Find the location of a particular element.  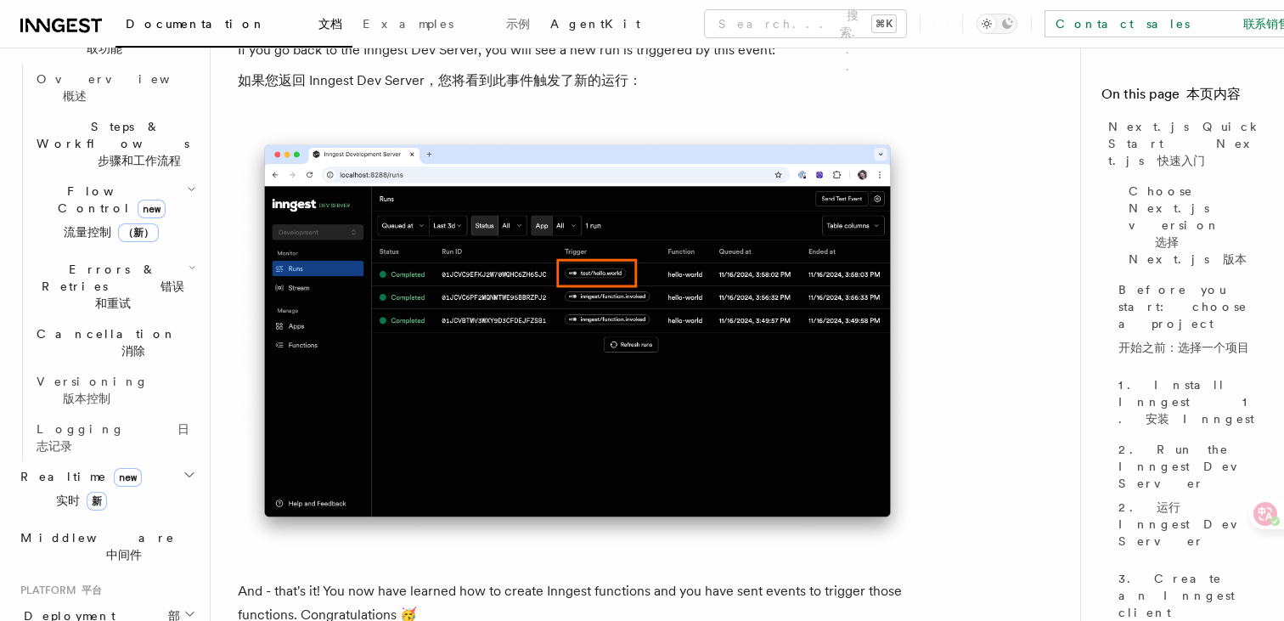

a: Versioning 版本控制 is located at coordinates (115, 390).